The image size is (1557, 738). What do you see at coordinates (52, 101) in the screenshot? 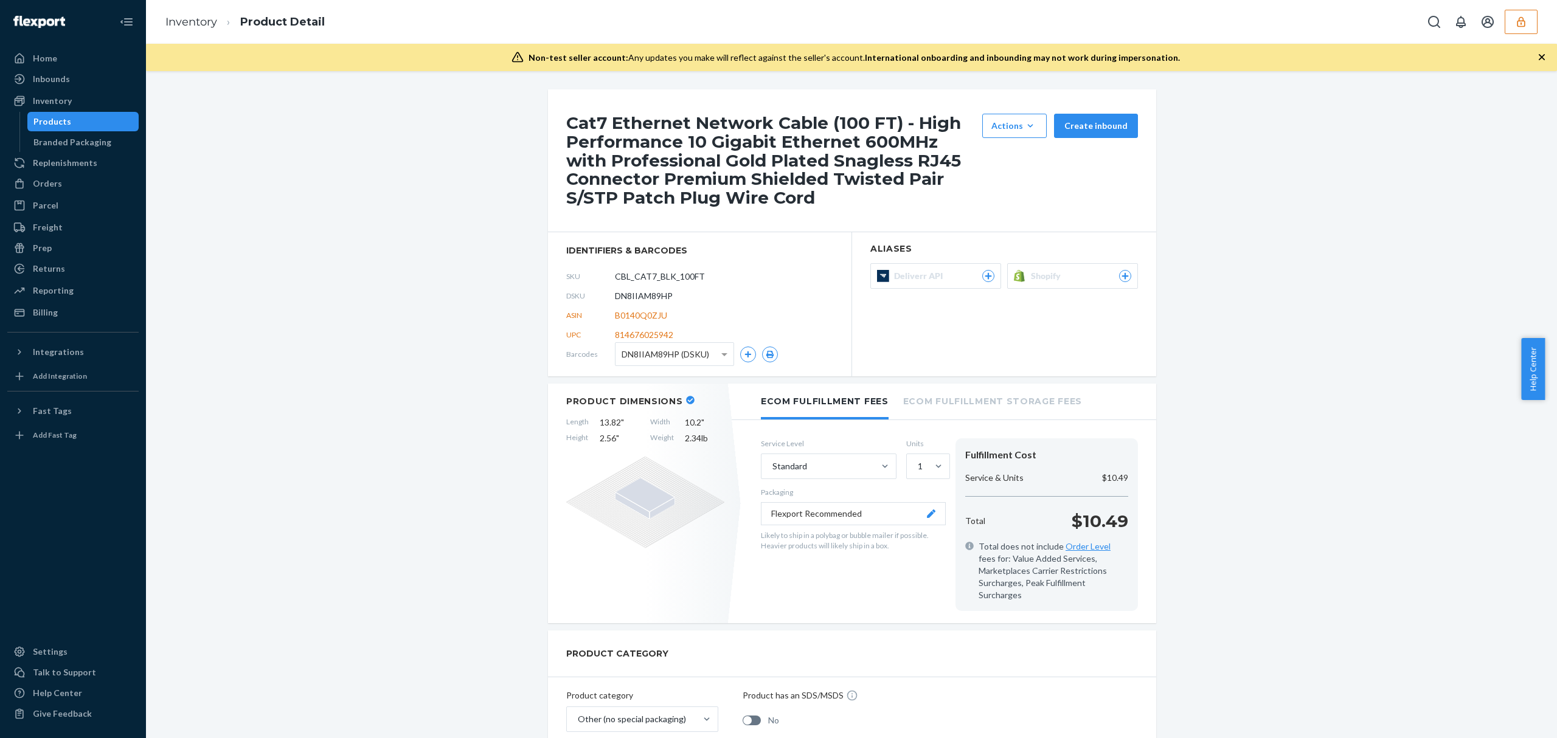
I see `div: Inventory` at bounding box center [52, 101].